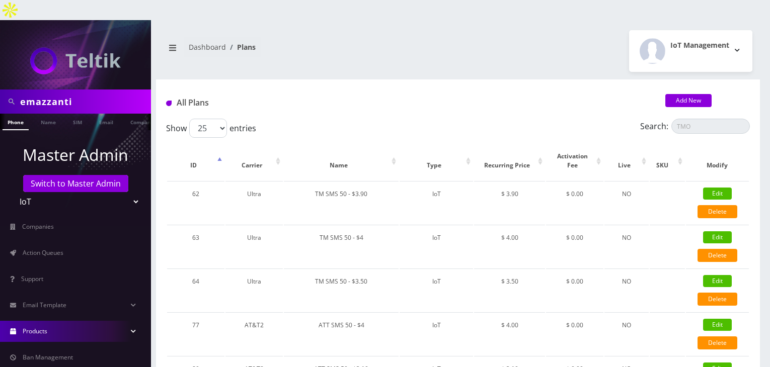 This screenshot has width=770, height=367. I want to click on li: Plans, so click(241, 47).